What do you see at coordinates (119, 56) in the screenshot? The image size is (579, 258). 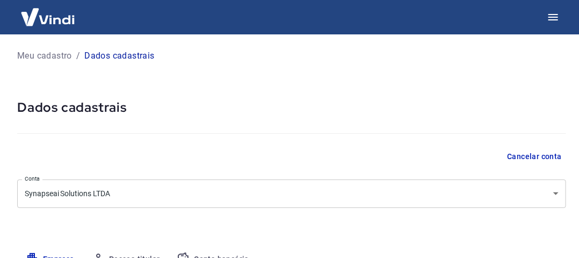 I see `p: Dados cadastrais` at bounding box center [119, 56].